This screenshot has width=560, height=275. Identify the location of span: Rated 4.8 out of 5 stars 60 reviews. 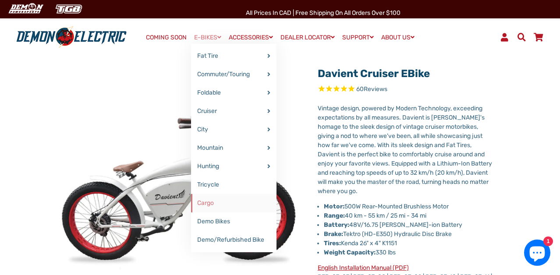
(405, 89).